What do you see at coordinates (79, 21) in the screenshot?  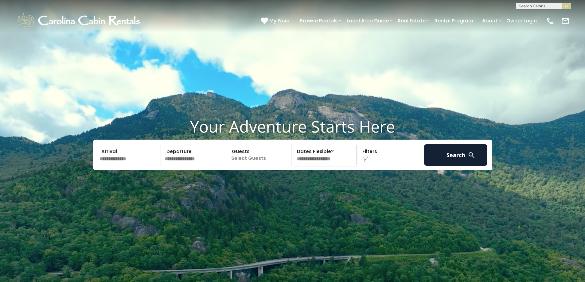 I see `img: White-1-1-2.png` at bounding box center [79, 21].